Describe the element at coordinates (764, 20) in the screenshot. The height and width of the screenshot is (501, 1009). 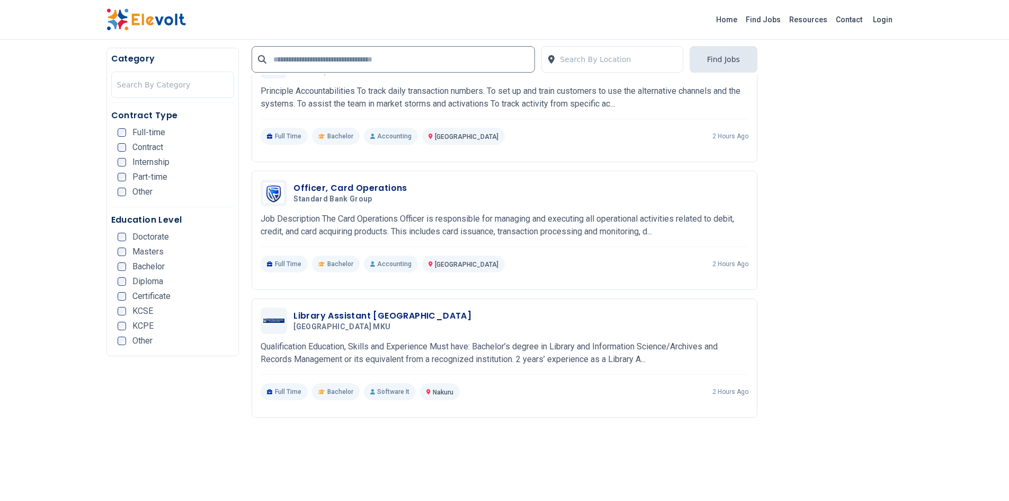
I see `a: Find Jobs` at that location.